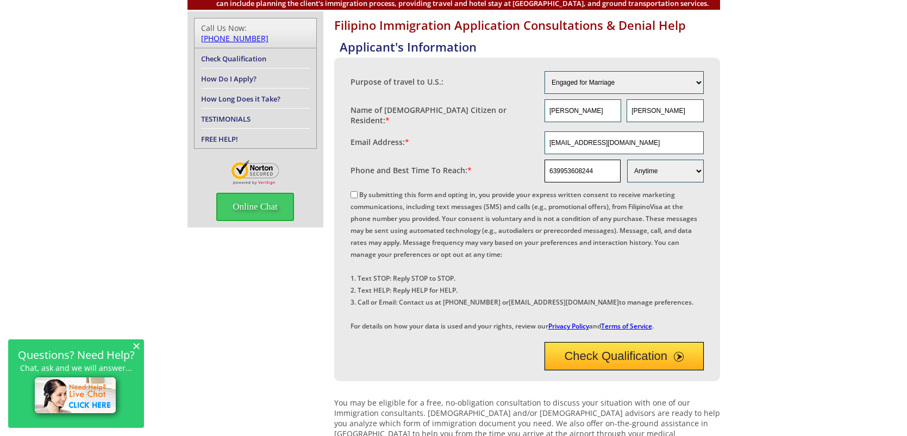 The width and height of the screenshot is (907, 436). I want to click on img: live-chat-icon.png, so click(76, 397).